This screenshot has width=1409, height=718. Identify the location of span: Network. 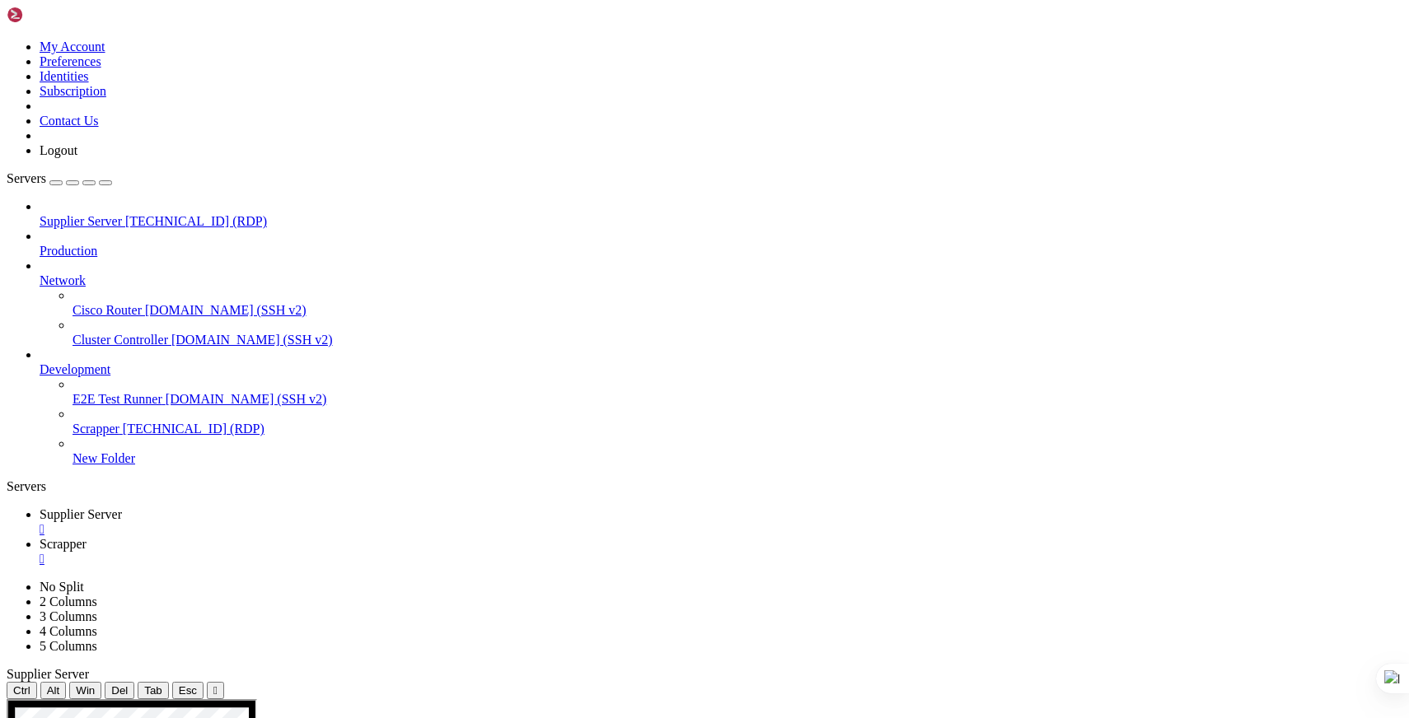
(63, 280).